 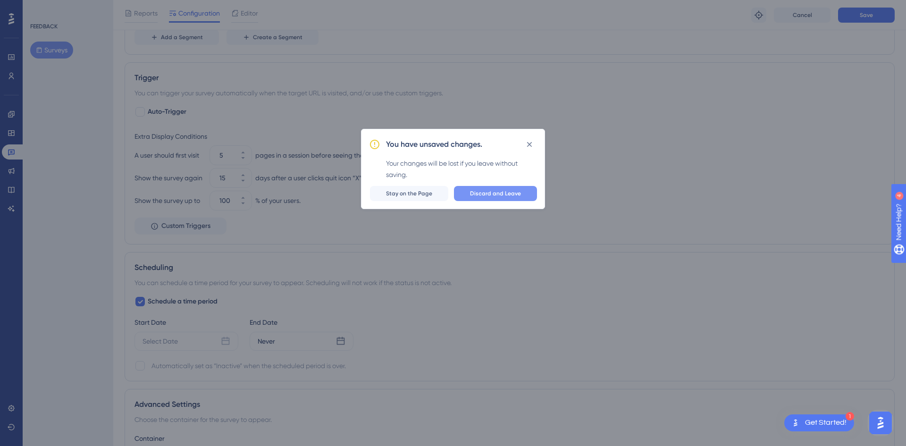 What do you see at coordinates (850, 416) in the screenshot?
I see `div: 1` at bounding box center [850, 416].